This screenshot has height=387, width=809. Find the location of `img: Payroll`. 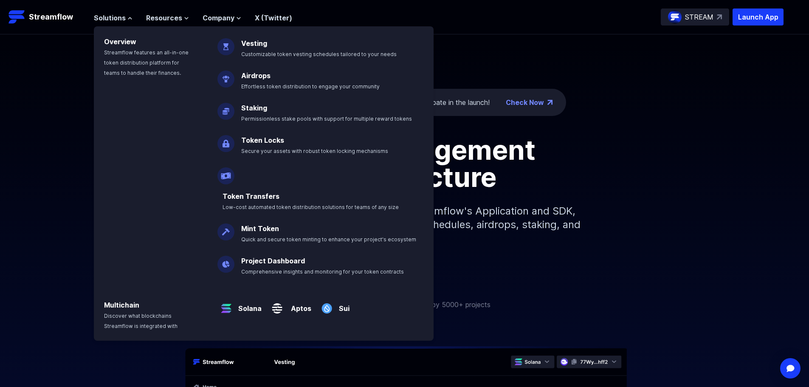

img: Payroll is located at coordinates (226, 172).